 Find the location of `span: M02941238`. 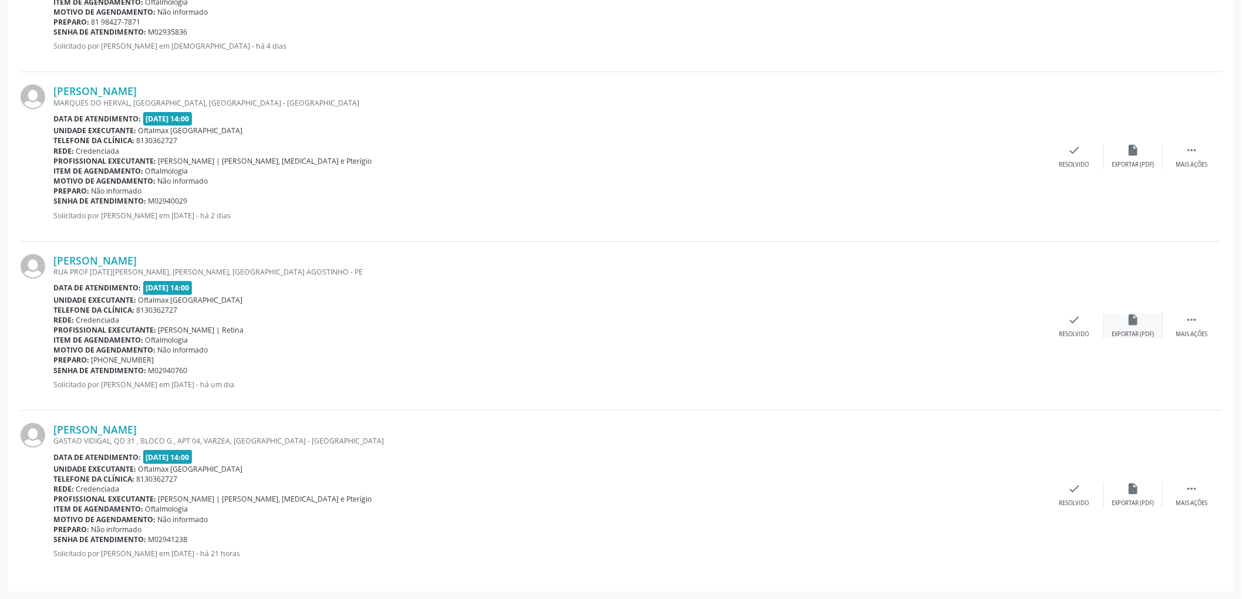

span: M02941238 is located at coordinates (168, 539).